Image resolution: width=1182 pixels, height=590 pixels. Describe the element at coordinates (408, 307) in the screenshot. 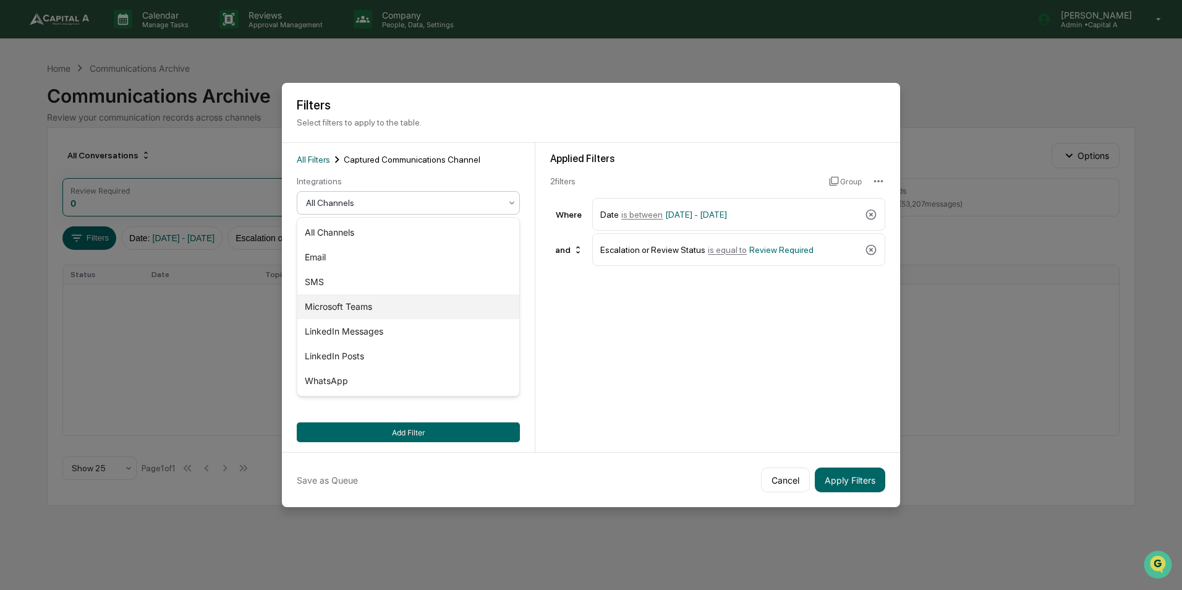

I see `div: Microsoft Teams` at that location.